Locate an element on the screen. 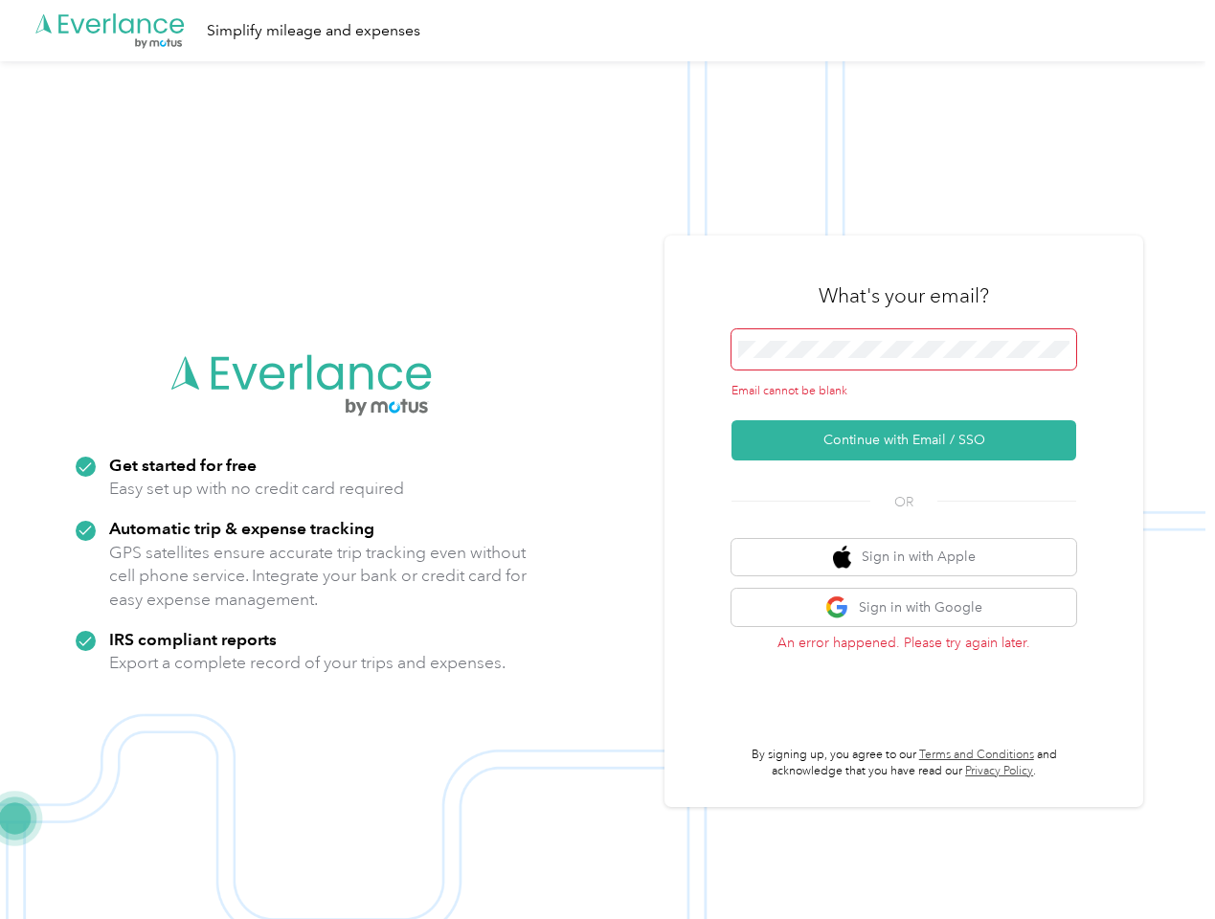  a: Terms and Conditions is located at coordinates (977, 755).